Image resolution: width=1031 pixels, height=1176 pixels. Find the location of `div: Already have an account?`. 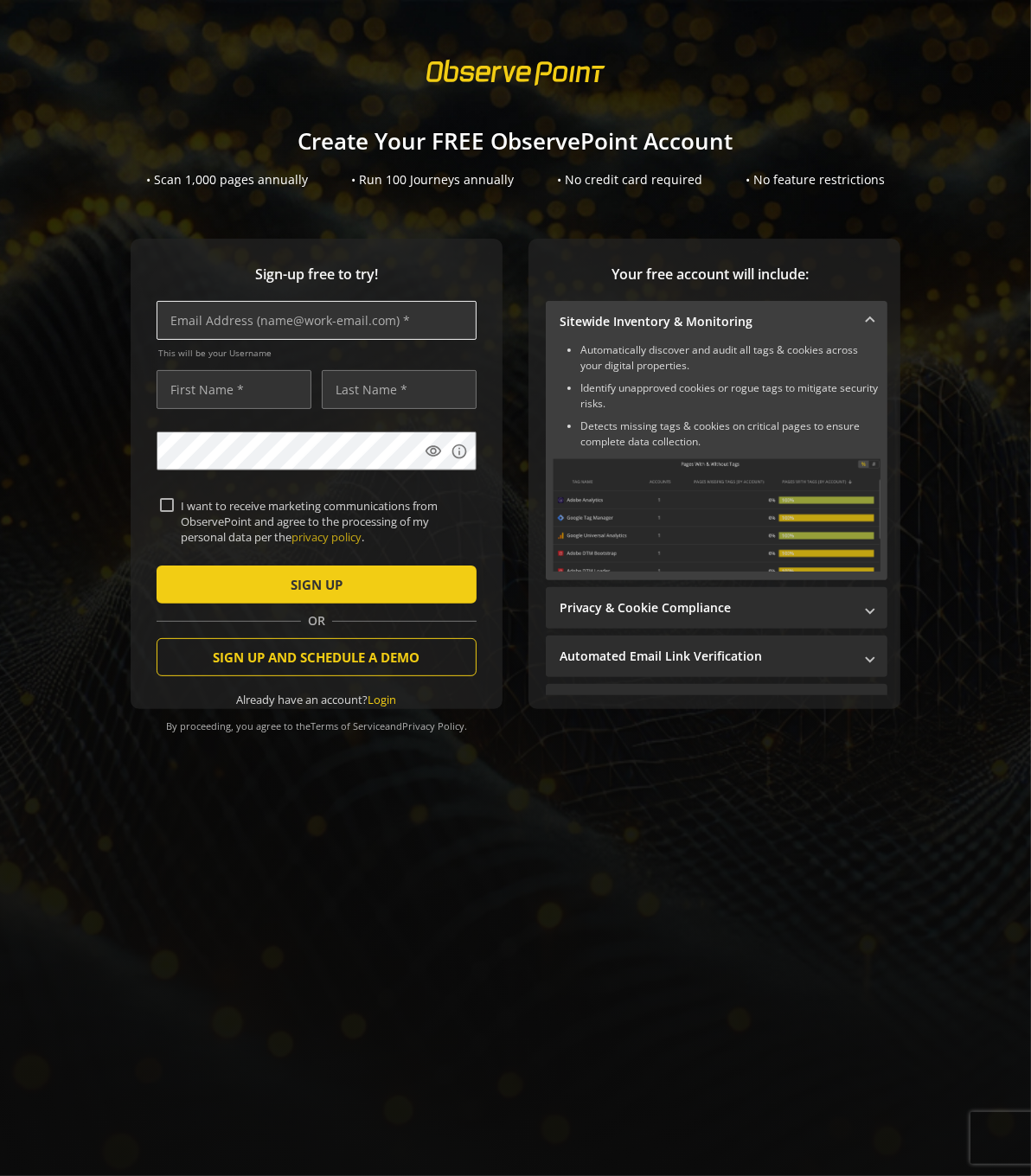

div: Already have an account? is located at coordinates (317, 699).